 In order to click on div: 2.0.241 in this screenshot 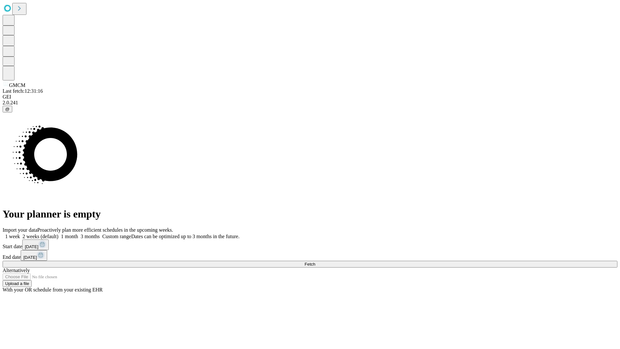, I will do `click(310, 103)`.